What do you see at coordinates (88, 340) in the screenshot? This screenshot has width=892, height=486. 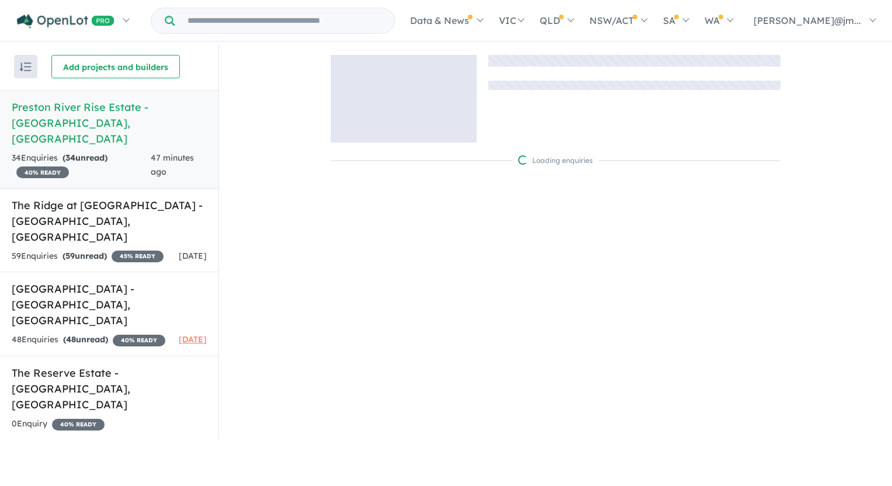 I see `div: 48 Enquir ies` at bounding box center [88, 340].